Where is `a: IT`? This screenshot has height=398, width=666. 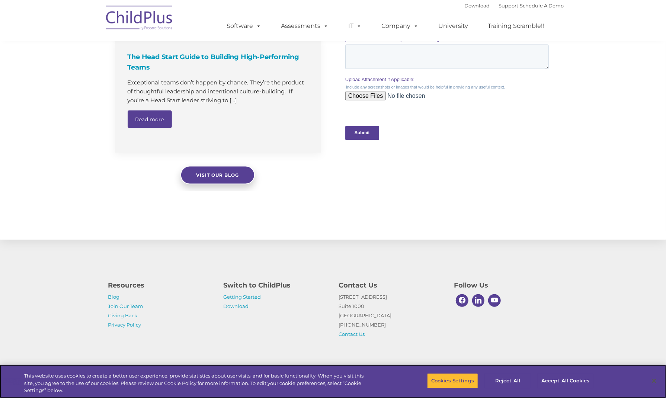 a: IT is located at coordinates (355, 26).